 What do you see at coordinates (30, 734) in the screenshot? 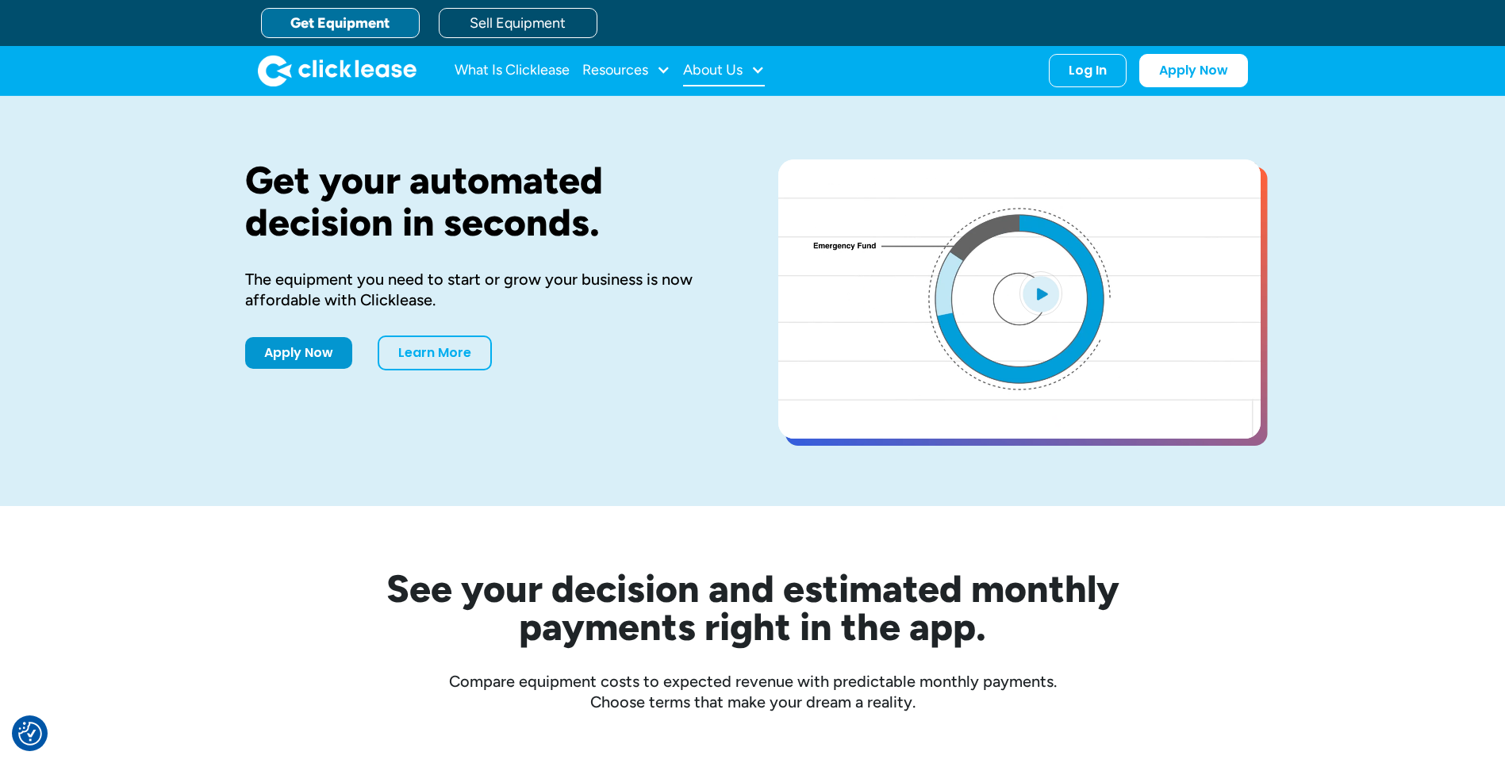
I see `img: Revisit consent button` at bounding box center [30, 734].